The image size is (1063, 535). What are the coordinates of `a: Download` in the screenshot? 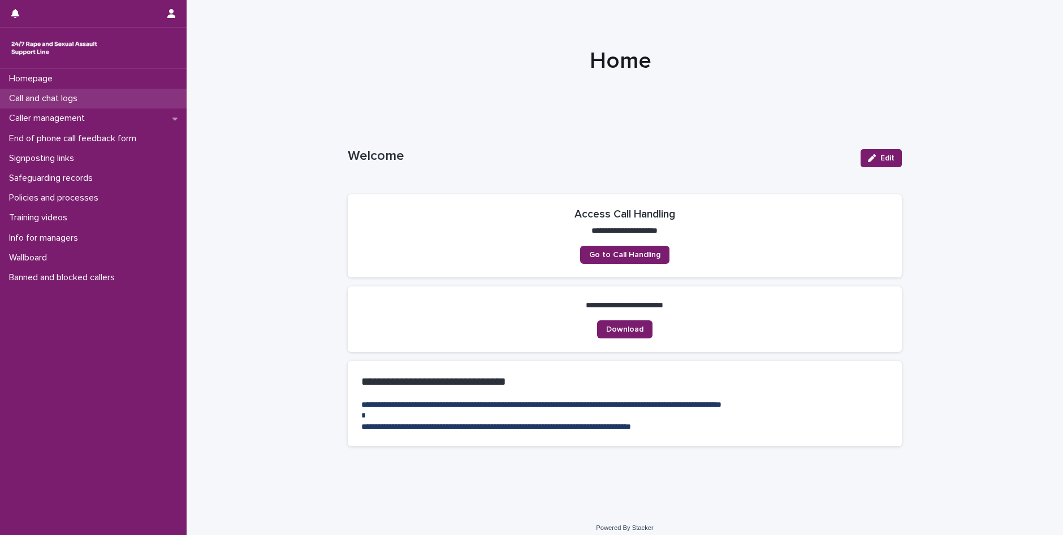 It's located at (625, 330).